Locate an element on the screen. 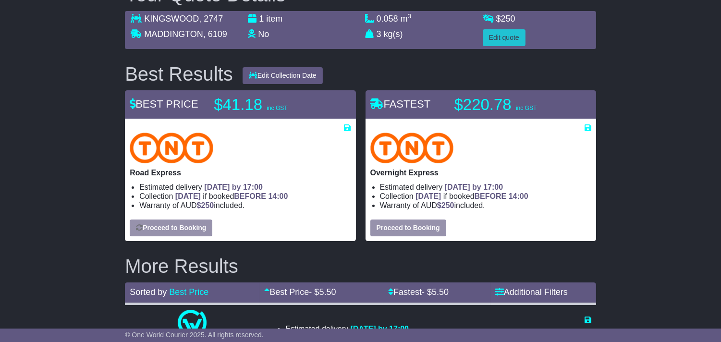 This screenshot has height=342, width=721. a: Best Price- $5.50 is located at coordinates (300, 292).